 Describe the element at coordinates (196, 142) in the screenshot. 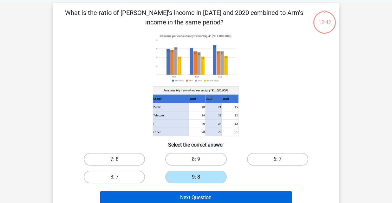

I see `h6: Select the correct answer` at that location.